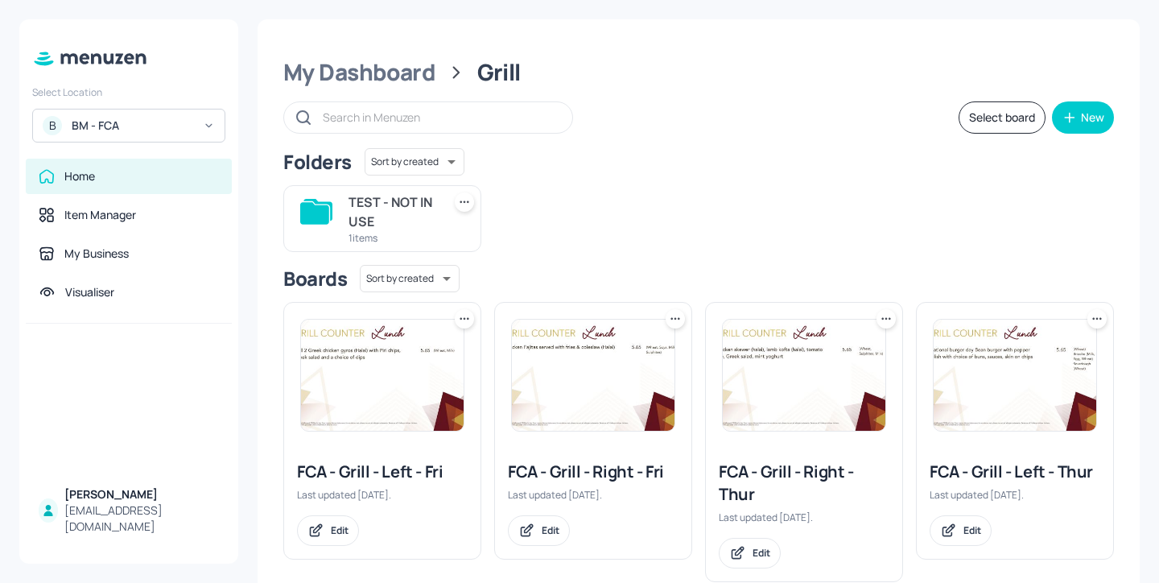  I want to click on button: New, so click(1082, 117).